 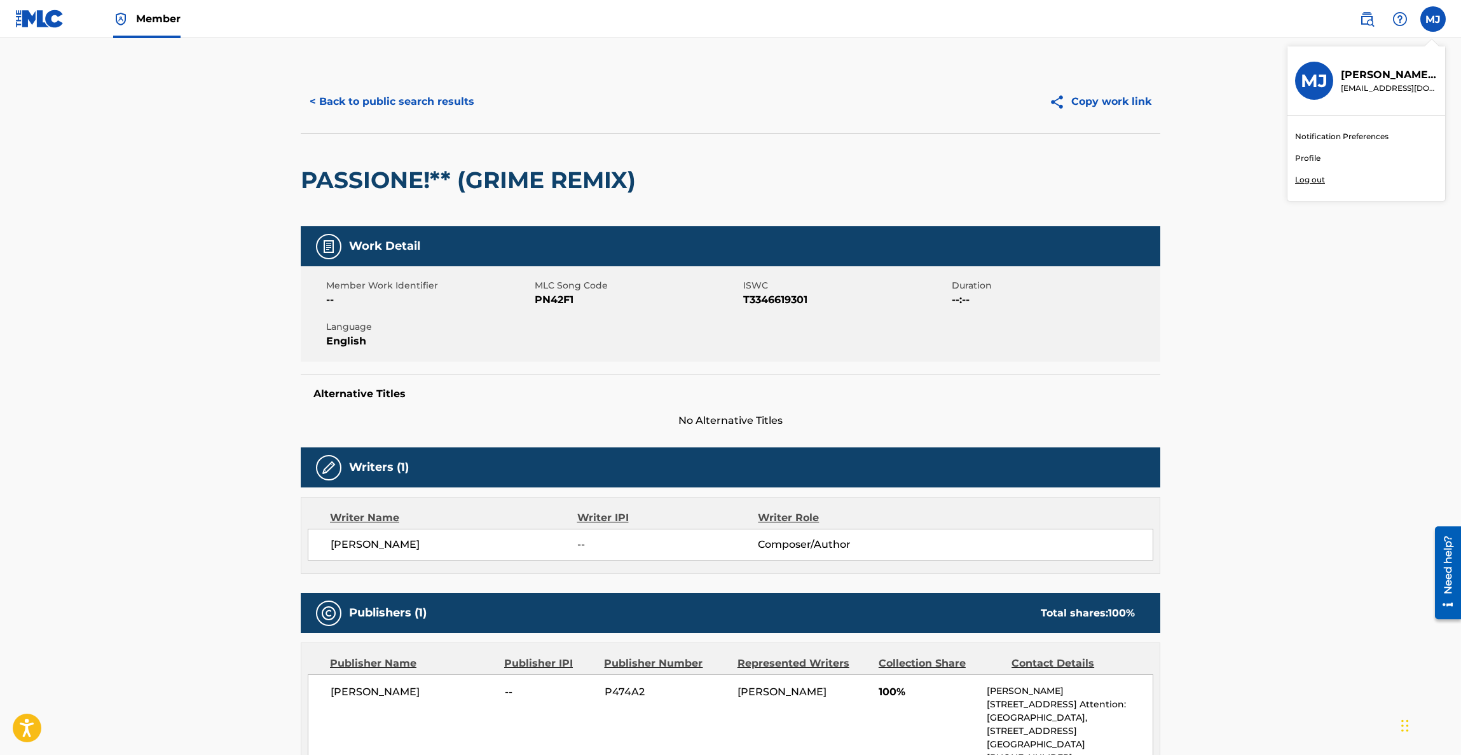 I want to click on div: Publisher Name, so click(x=412, y=664).